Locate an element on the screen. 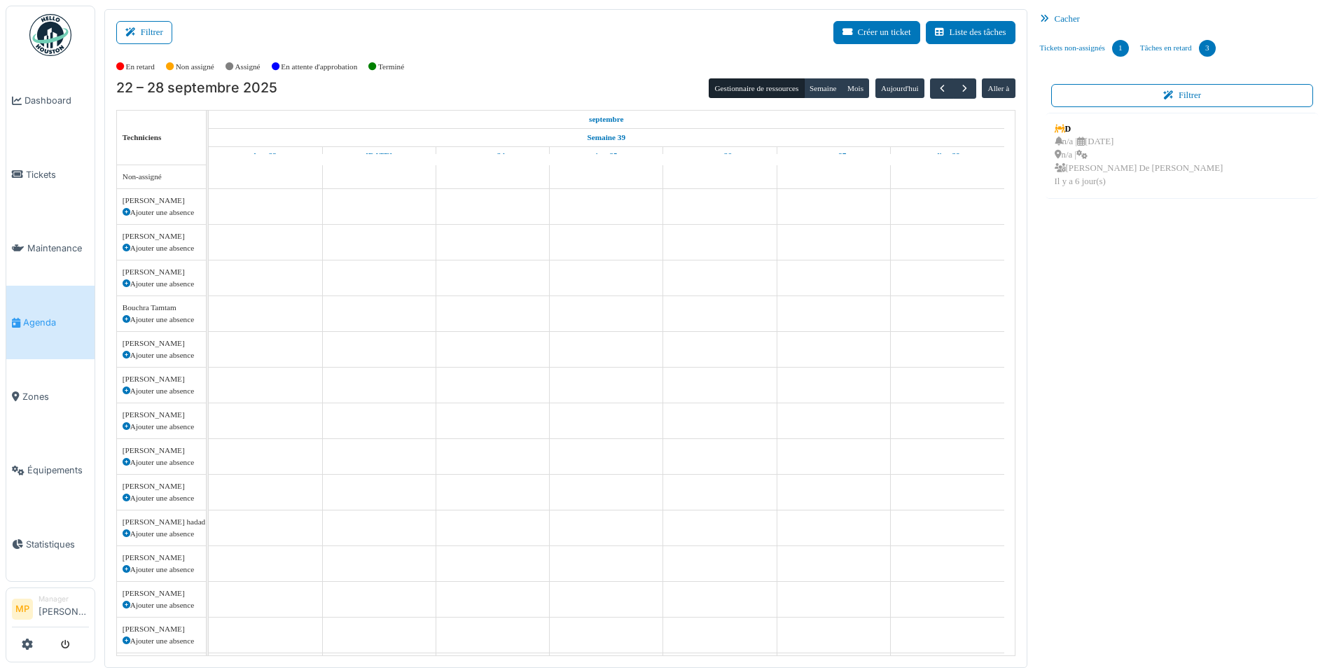  a: 28 septembre 2025 is located at coordinates (947, 156).